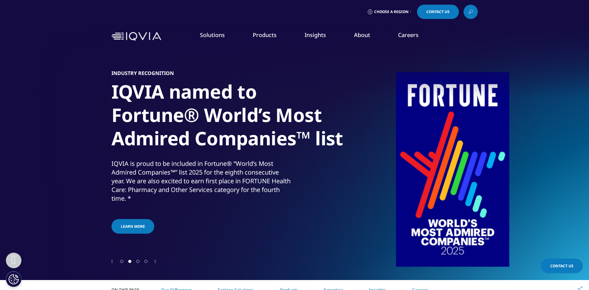 This screenshot has width=589, height=290. I want to click on a: Careers, so click(409, 35).